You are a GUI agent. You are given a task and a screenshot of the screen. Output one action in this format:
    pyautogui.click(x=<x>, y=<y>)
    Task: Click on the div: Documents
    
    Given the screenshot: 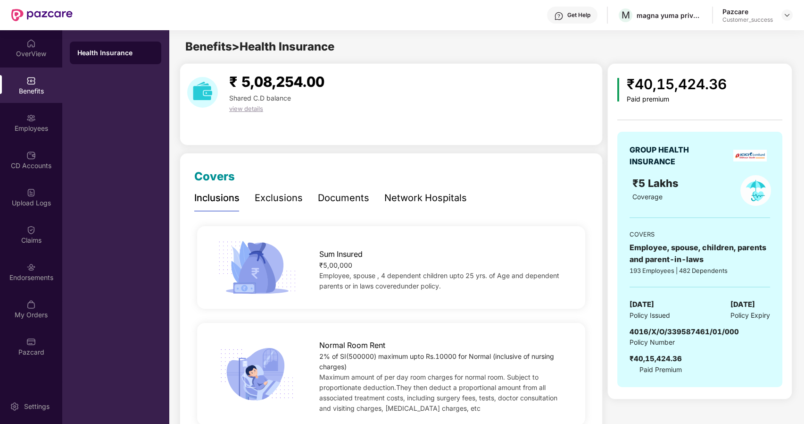 What is the action you would take?
    pyautogui.click(x=343, y=198)
    